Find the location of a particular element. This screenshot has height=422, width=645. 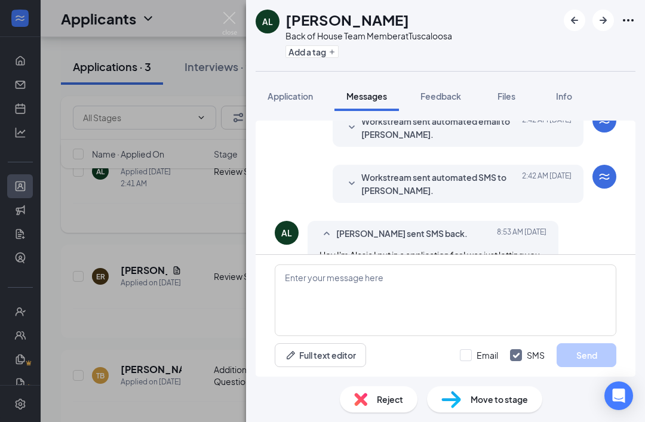

span: Feedback is located at coordinates (440, 96).